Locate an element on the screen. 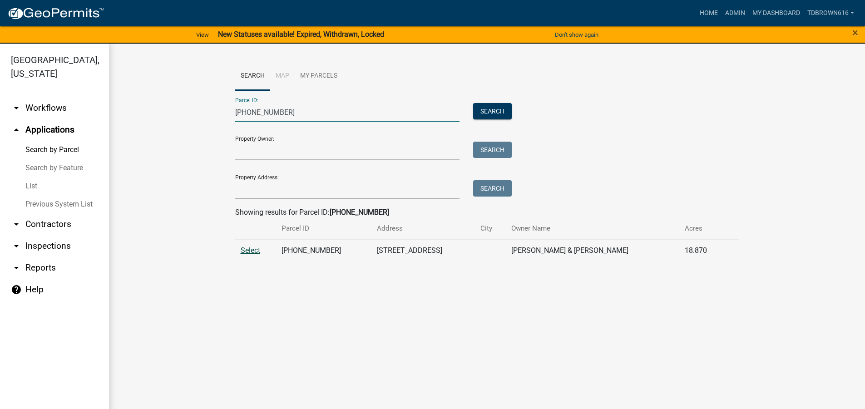 Image resolution: width=865 pixels, height=409 pixels. a: tdbrown616 is located at coordinates (830, 13).